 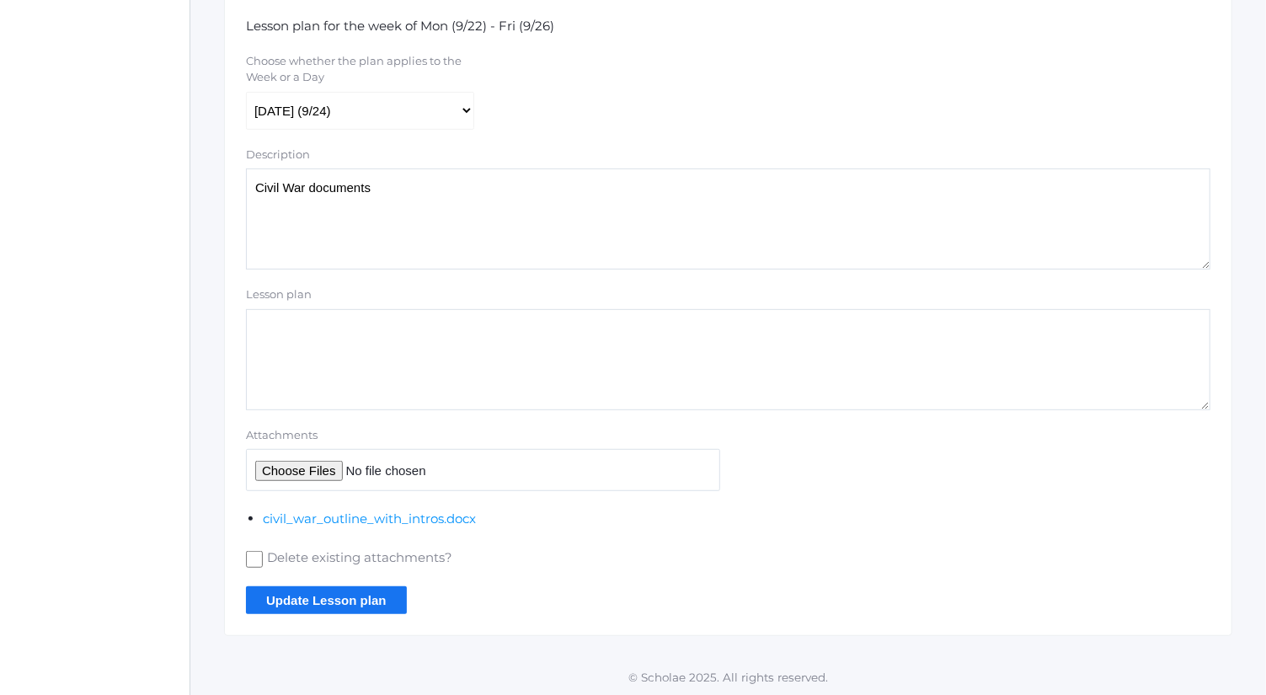 What do you see at coordinates (483, 436) in the screenshot?
I see `label: Attachments` at bounding box center [483, 436].